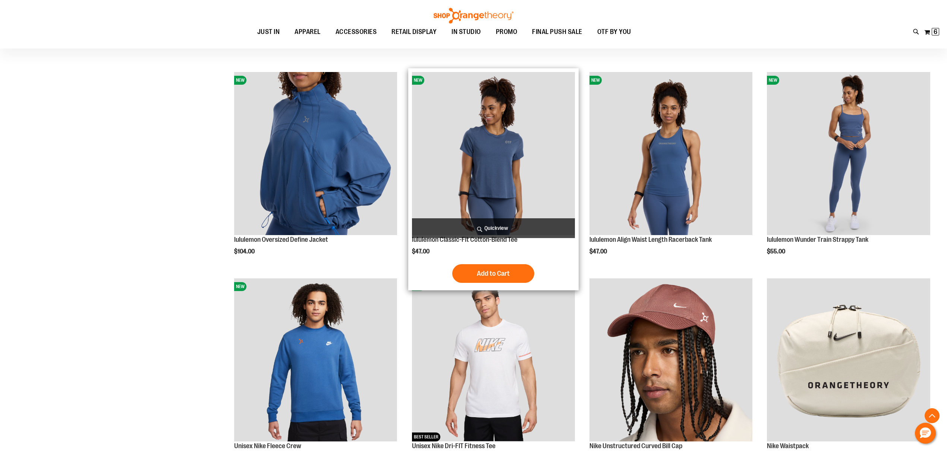 The width and height of the screenshot is (947, 453). Describe the element at coordinates (848, 153) in the screenshot. I see `img: lululemon Wunder Train Strappy Tank` at that location.